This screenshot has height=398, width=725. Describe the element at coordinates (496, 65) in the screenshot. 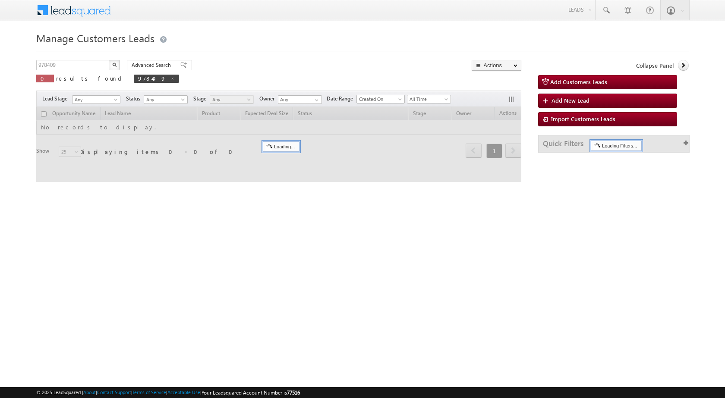

I see `button: Actions` at that location.